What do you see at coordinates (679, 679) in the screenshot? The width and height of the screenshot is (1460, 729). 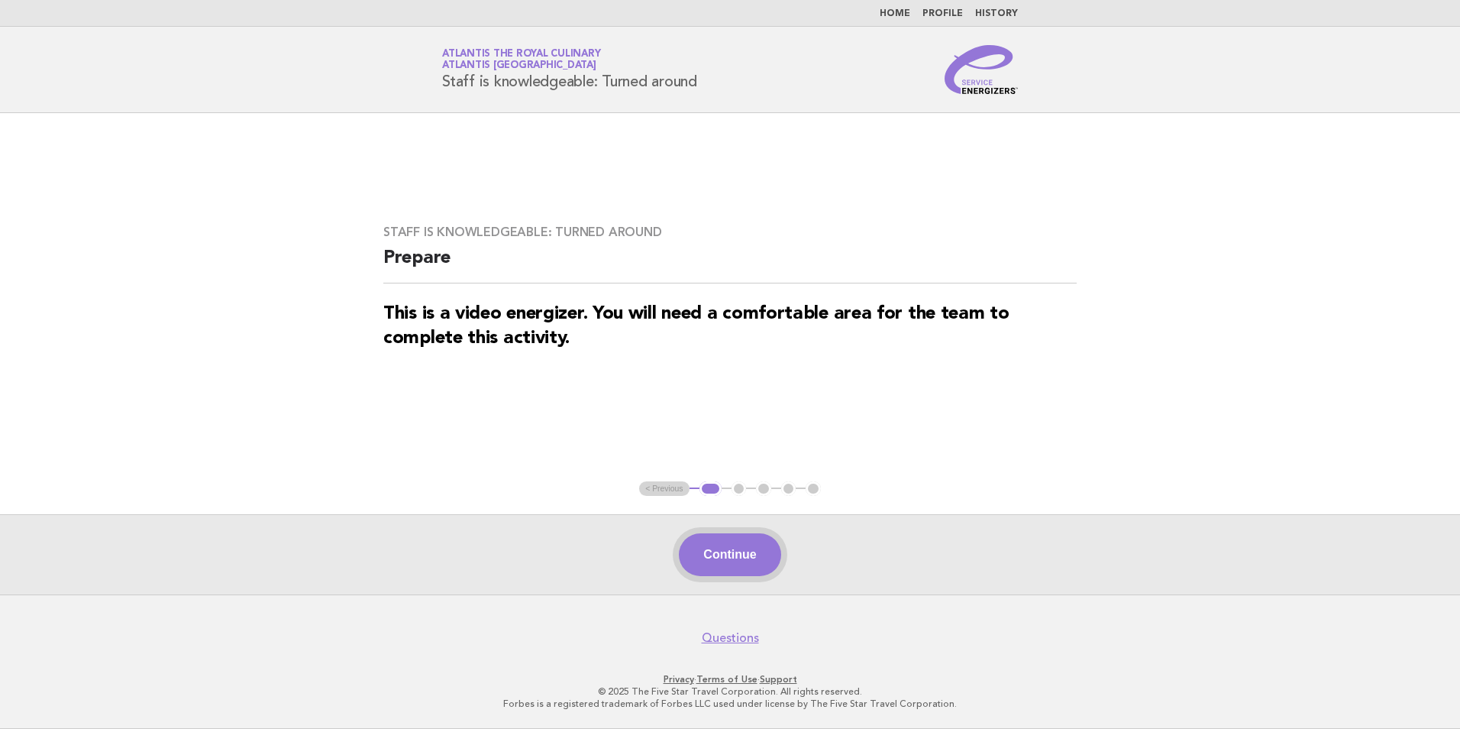 I see `a: Privacy` at bounding box center [679, 679].